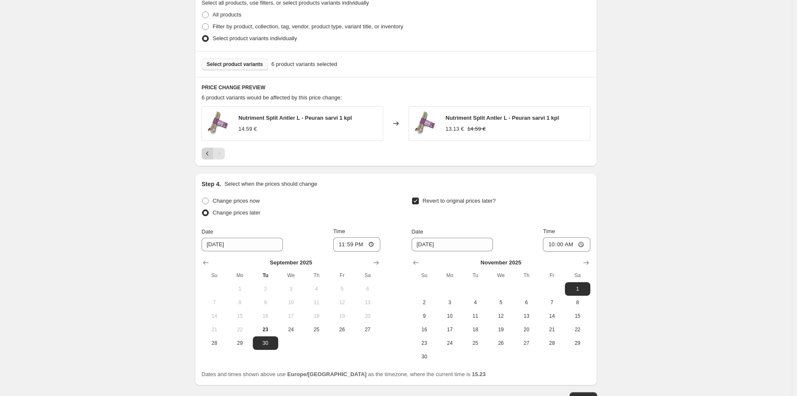  What do you see at coordinates (376, 263) in the screenshot?
I see `button: Show next month, October 2025` at bounding box center [376, 263].